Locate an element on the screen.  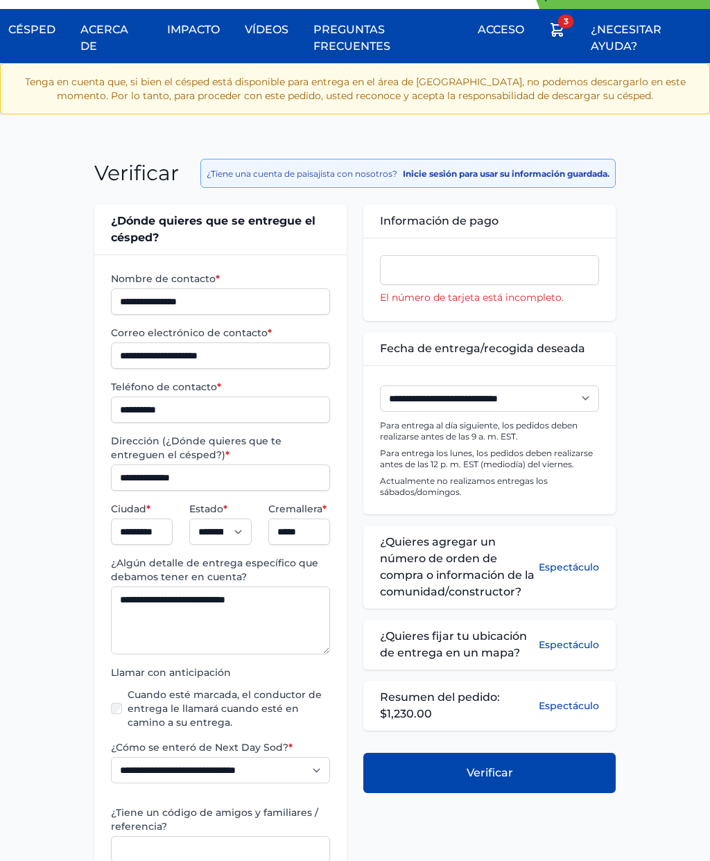
font: ¿Cómo se enteró de Next Day Sod? is located at coordinates (200, 747).